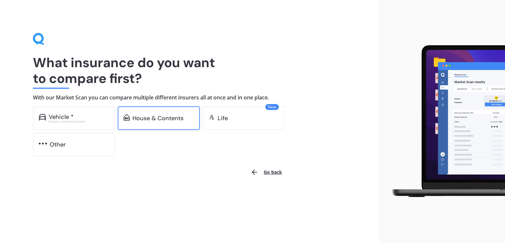 Image resolution: width=505 pixels, height=243 pixels. I want to click on h4: With our Market Scan you can compare multiple different insurers all at once and in one place., so click(189, 97).